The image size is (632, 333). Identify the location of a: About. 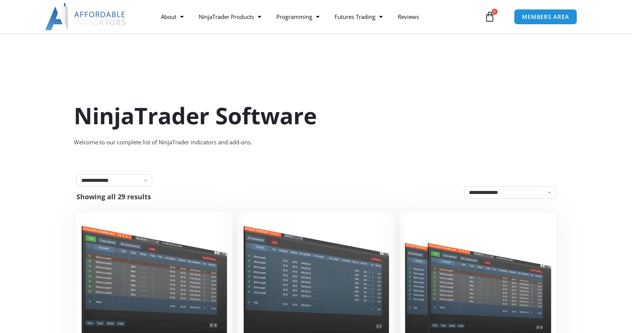
(172, 17).